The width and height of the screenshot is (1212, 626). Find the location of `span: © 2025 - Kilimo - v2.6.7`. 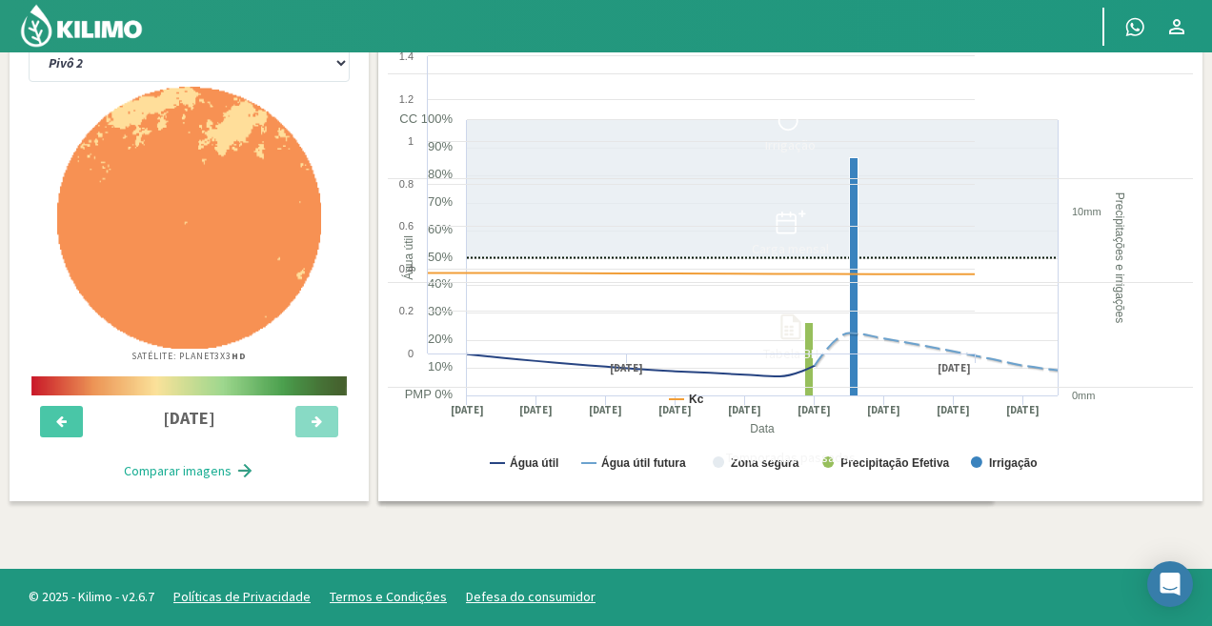

span: © 2025 - Kilimo - v2.6.7 is located at coordinates (91, 597).